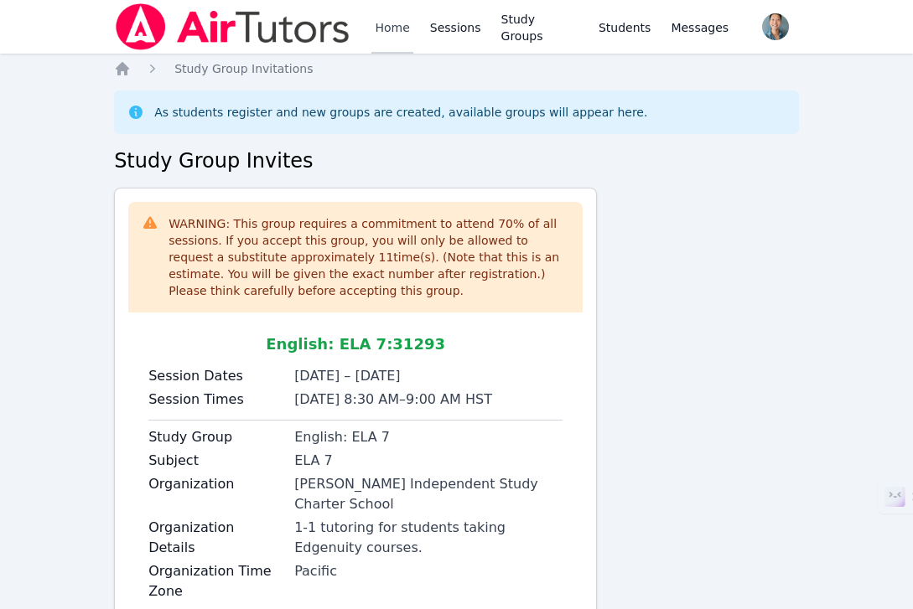 This screenshot has width=913, height=609. Describe the element at coordinates (243, 69) in the screenshot. I see `a: Study Group Invitations` at that location.